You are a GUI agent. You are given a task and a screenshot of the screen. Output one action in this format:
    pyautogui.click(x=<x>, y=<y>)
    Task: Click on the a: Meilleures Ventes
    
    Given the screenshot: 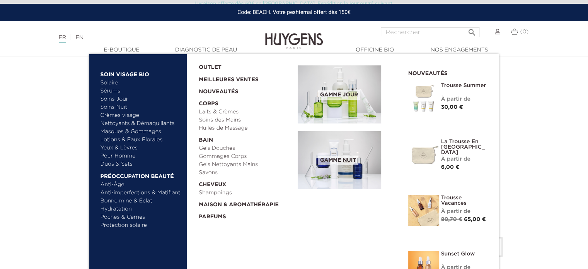 What is the action you would take?
    pyautogui.click(x=242, y=78)
    